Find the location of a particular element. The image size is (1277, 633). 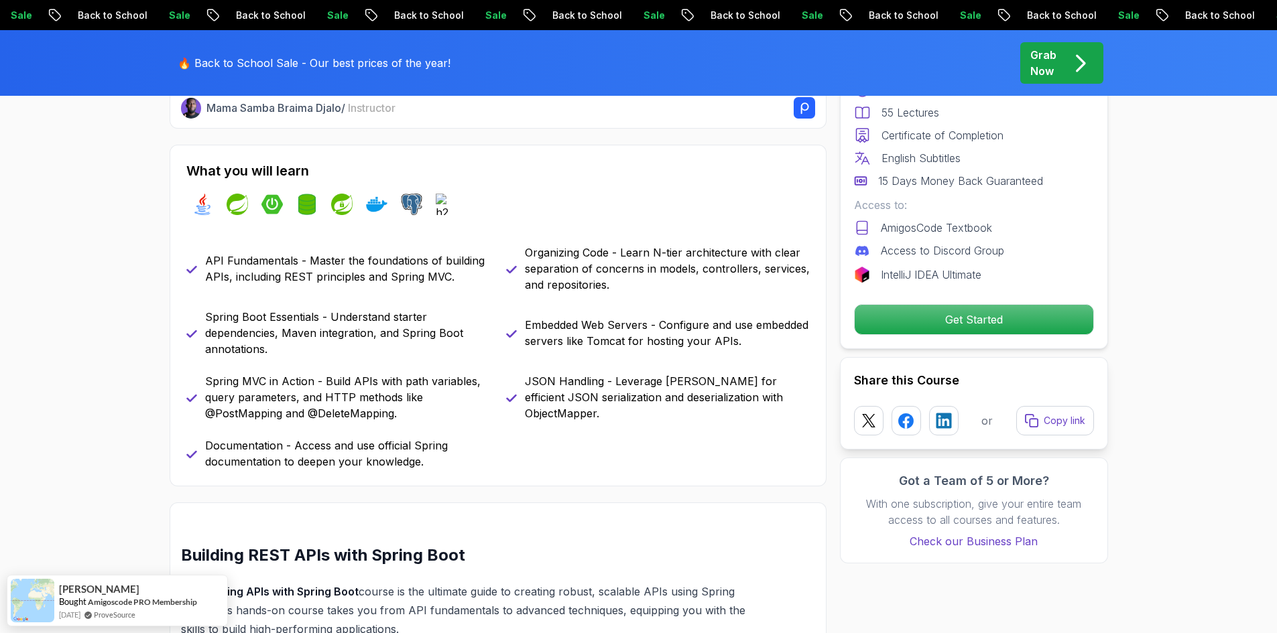

img: java logo is located at coordinates (202, 204).